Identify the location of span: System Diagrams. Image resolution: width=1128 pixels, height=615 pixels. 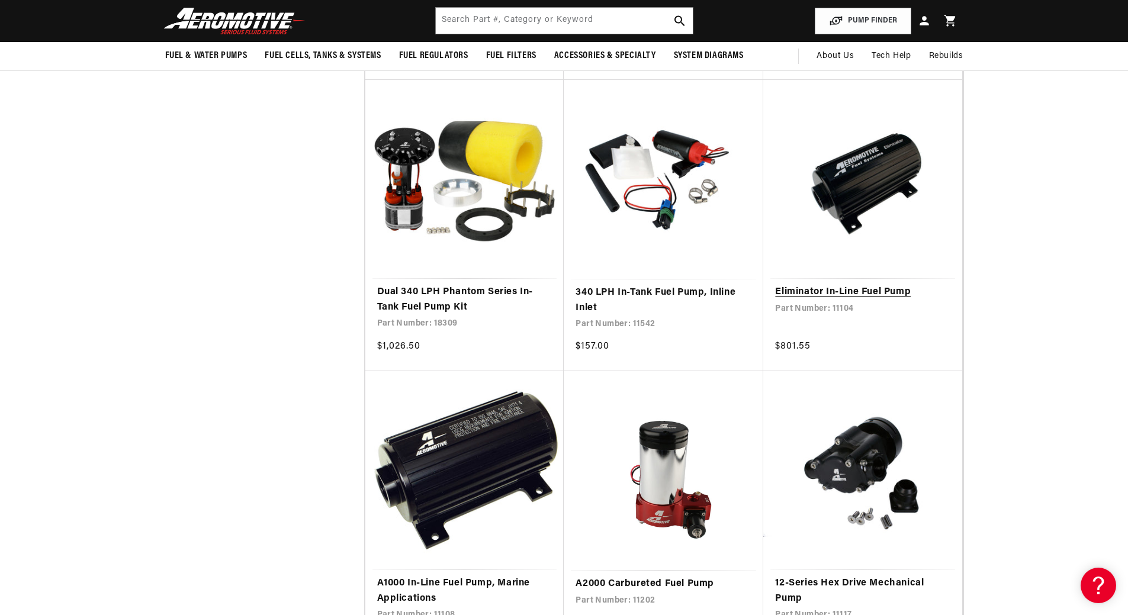
(709, 56).